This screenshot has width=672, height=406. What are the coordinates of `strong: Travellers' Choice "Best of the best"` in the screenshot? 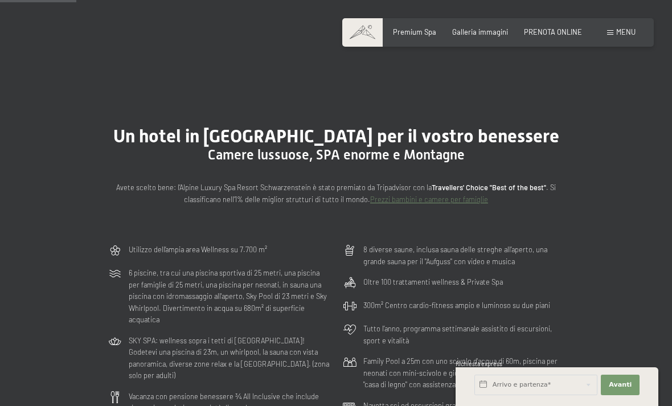 It's located at (488, 187).